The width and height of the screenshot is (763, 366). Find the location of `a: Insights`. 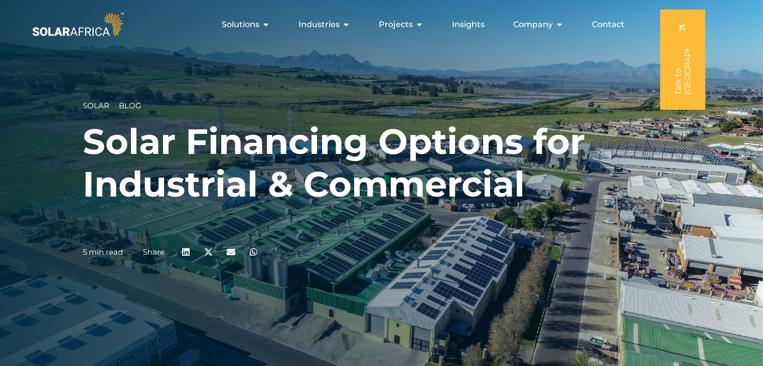

a: Insights is located at coordinates (468, 25).